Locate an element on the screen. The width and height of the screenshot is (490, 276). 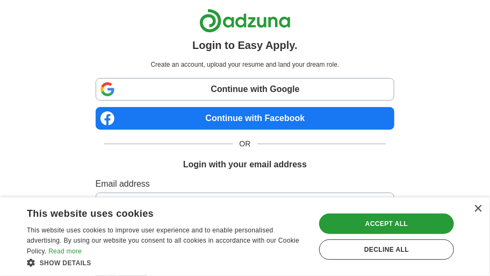
a: Read more, opens a new window is located at coordinates (65, 251).